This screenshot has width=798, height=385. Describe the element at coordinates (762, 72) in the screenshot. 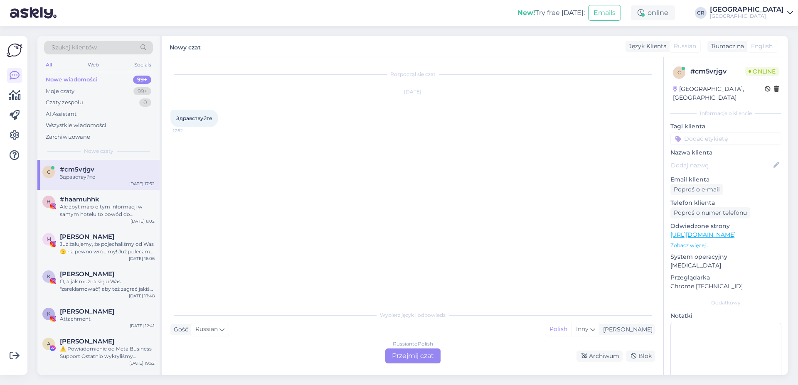

I see `span: Online` at that location.